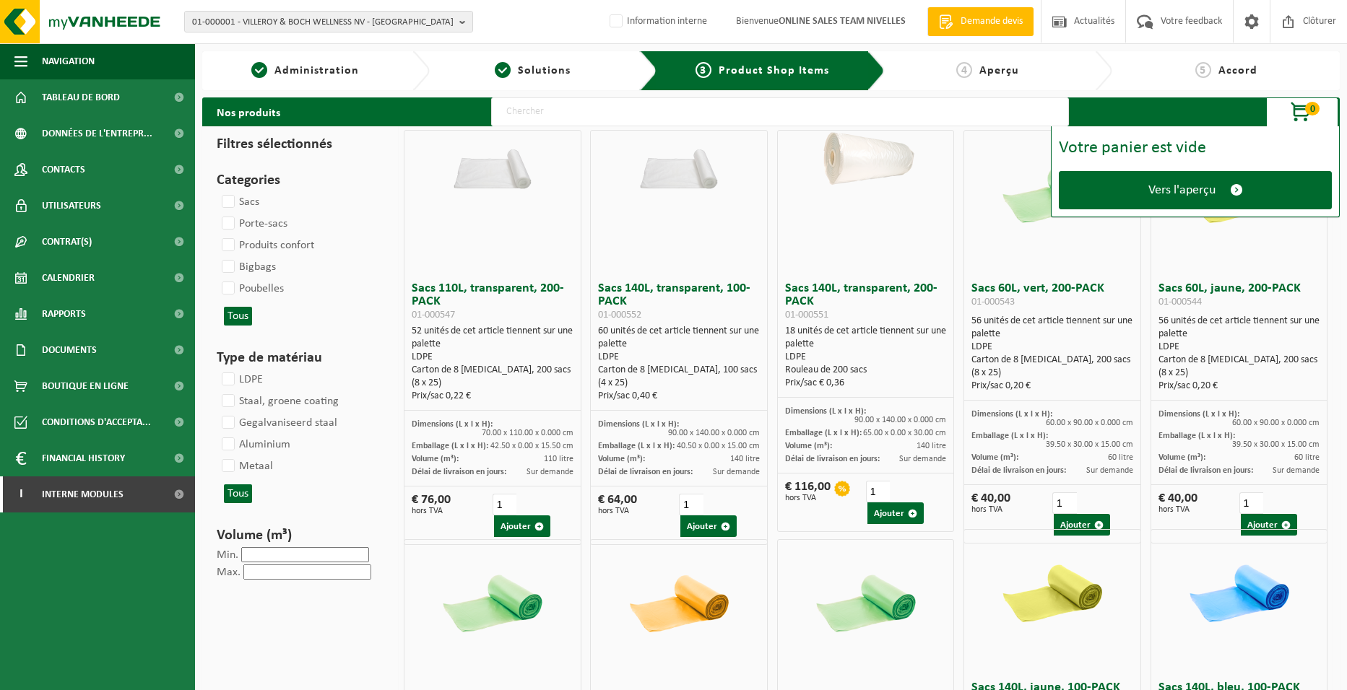 The width and height of the screenshot is (1347, 690). I want to click on label: Poubelles, so click(251, 289).